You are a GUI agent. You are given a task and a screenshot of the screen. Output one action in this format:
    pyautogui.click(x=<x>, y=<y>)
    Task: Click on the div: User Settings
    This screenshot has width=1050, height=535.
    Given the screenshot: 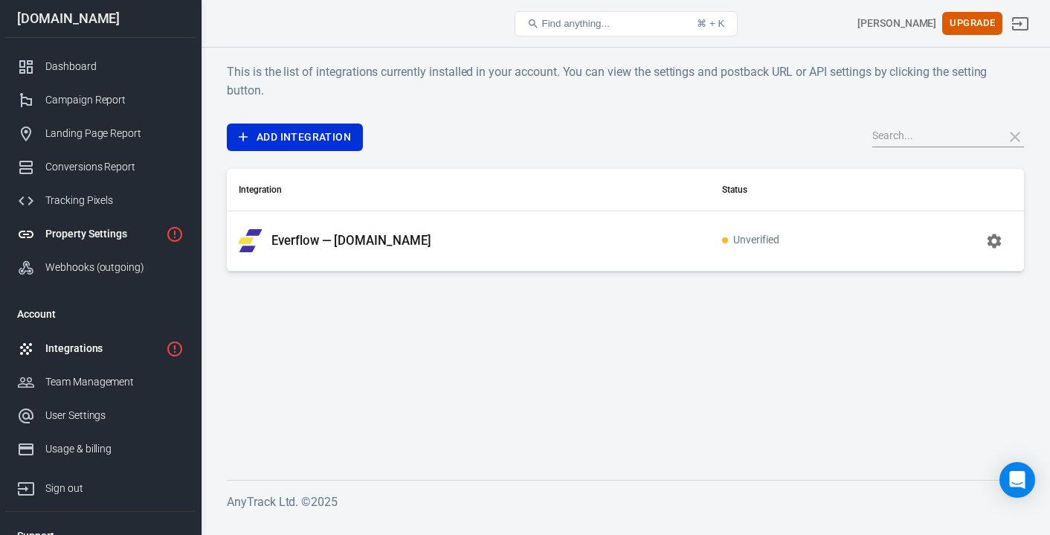 What is the action you would take?
    pyautogui.click(x=115, y=415)
    